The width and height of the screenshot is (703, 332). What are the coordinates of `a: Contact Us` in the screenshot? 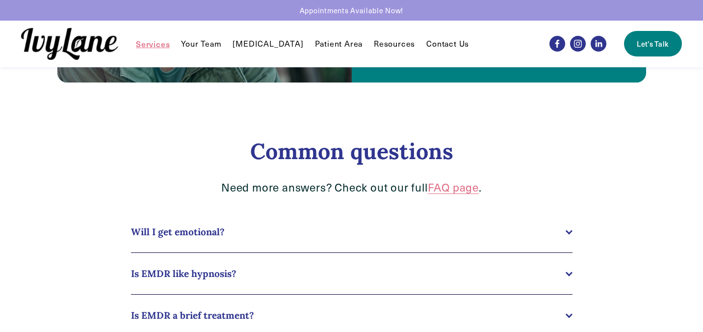 It's located at (447, 44).